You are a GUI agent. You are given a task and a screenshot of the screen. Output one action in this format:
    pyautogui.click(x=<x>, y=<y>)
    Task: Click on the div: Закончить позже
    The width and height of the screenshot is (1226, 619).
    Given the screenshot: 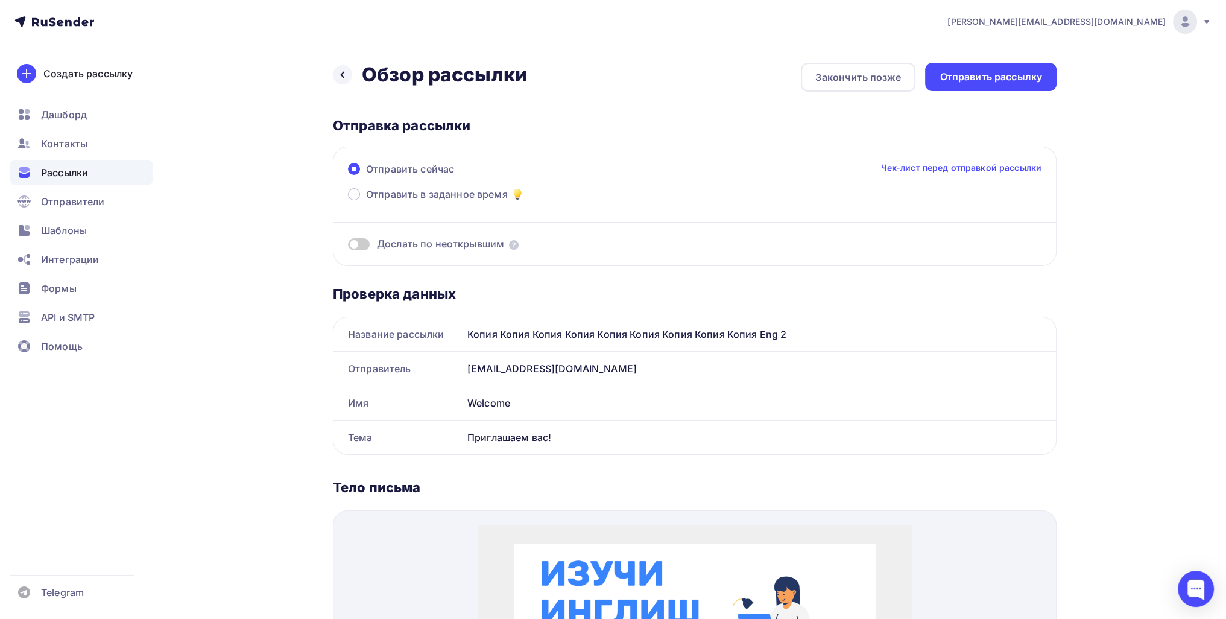 What is the action you would take?
    pyautogui.click(x=858, y=77)
    